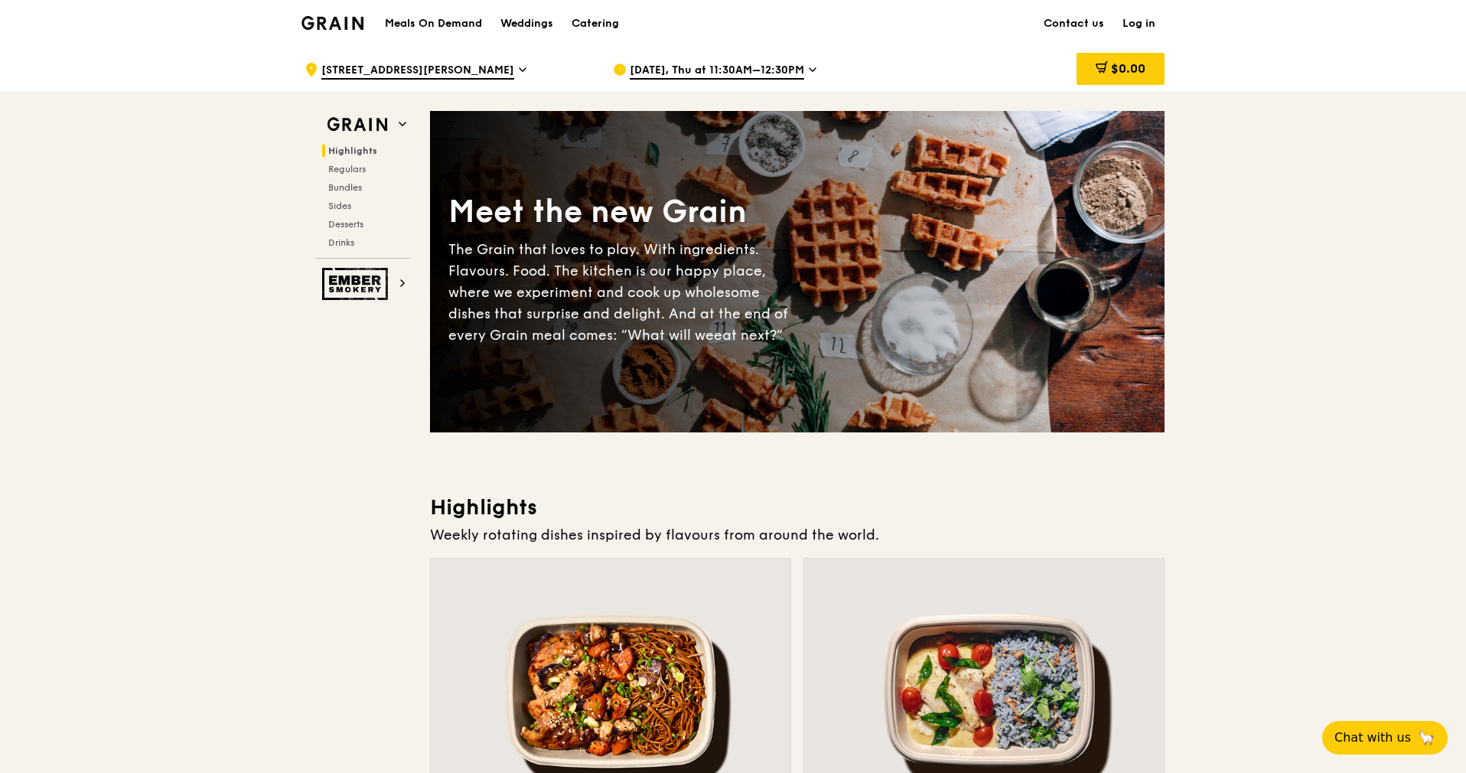  I want to click on img: Ember Smokery web logo, so click(357, 284).